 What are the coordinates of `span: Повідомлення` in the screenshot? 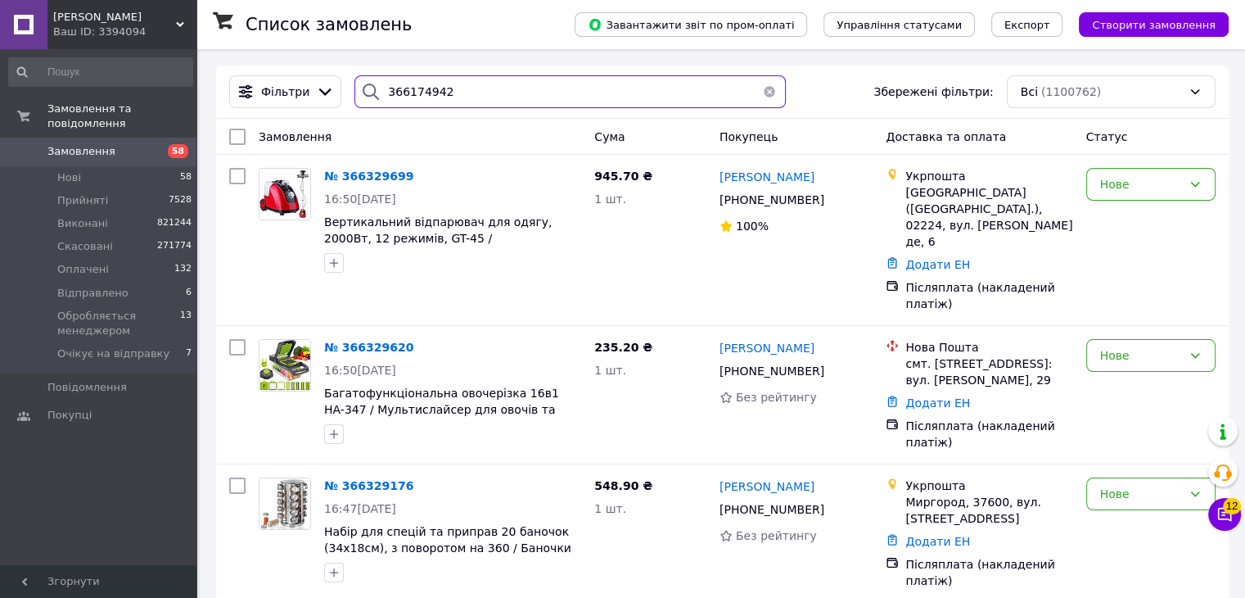 It's located at (87, 387).